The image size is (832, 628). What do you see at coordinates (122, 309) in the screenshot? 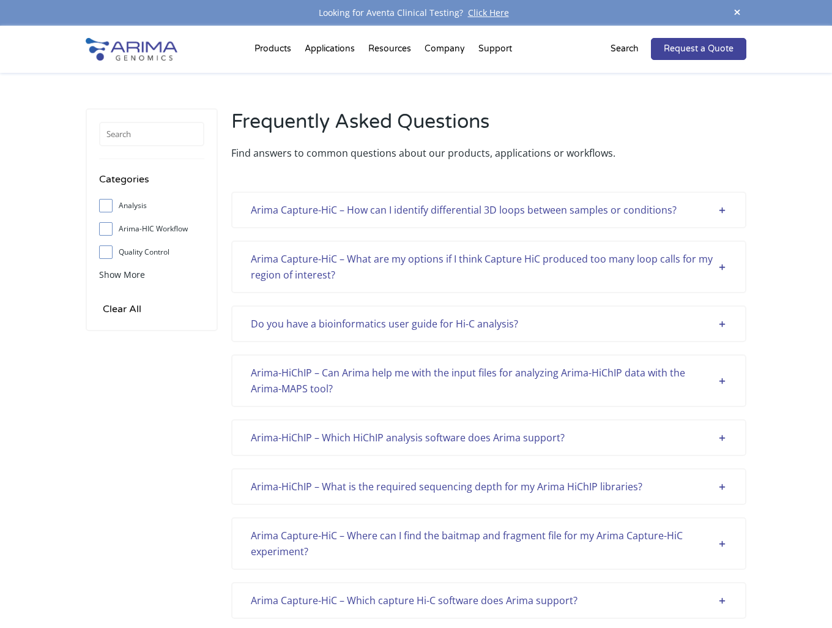
I see `input: Clear All` at bounding box center [122, 309].